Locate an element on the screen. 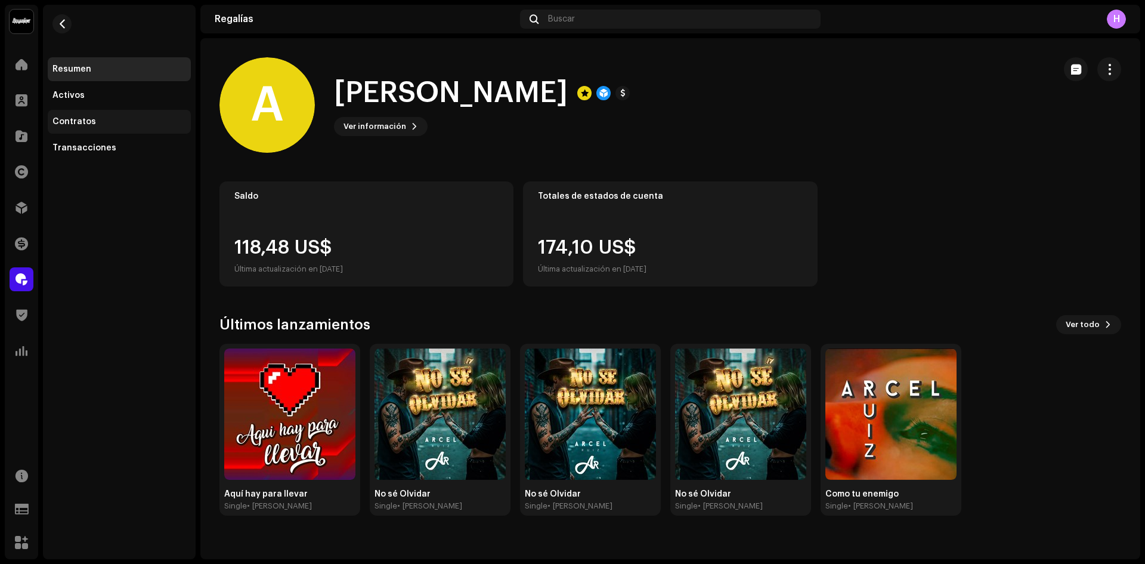  div: Contratos is located at coordinates (74, 122).